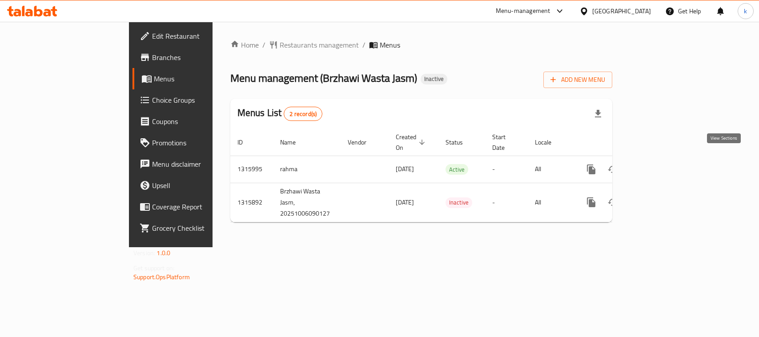  Describe the element at coordinates (307, 169) in the screenshot. I see `td: rahma` at that location.